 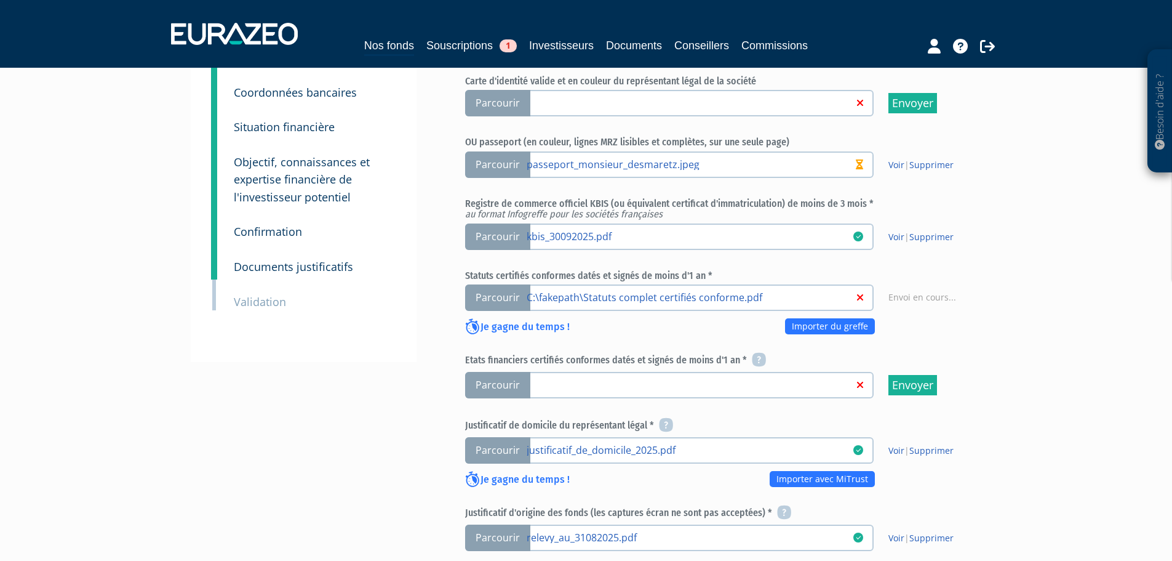 I want to click on a: 3, so click(x=214, y=86).